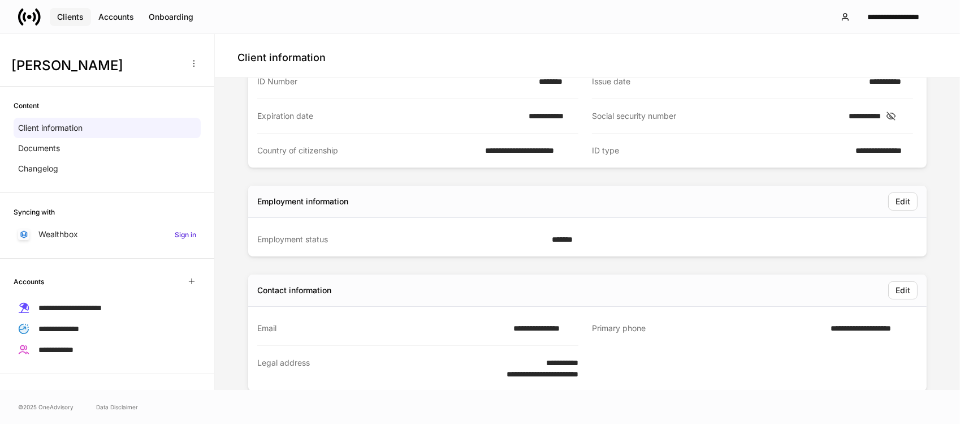 This screenshot has height=424, width=960. I want to click on div: Country of citizenship, so click(368, 150).